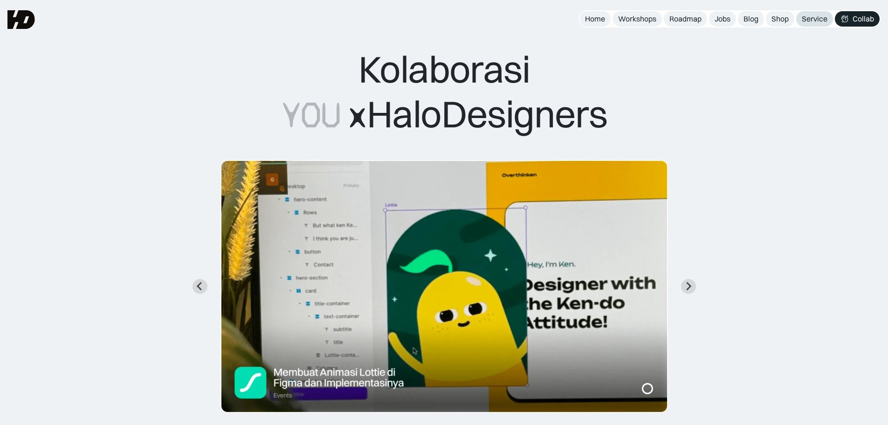  I want to click on button: Previous slide, so click(200, 286).